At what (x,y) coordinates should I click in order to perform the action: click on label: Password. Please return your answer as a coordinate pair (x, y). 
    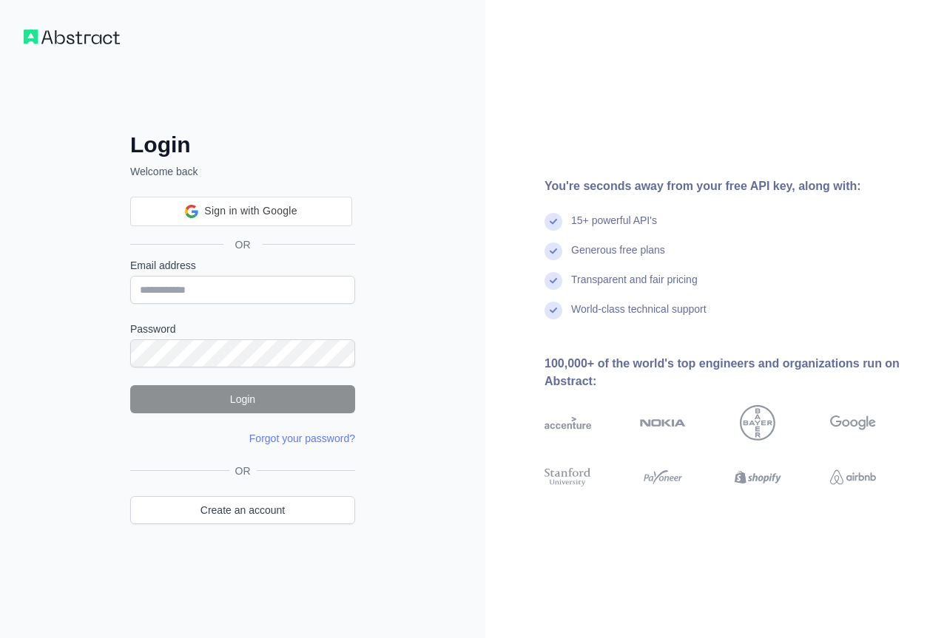
    Looking at the image, I should click on (243, 329).